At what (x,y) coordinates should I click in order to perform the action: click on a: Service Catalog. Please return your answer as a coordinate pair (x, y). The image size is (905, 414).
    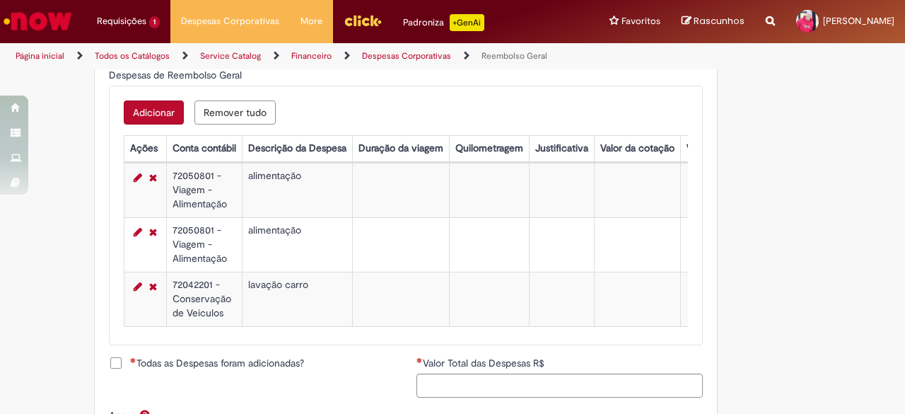
    Looking at the image, I should click on (231, 56).